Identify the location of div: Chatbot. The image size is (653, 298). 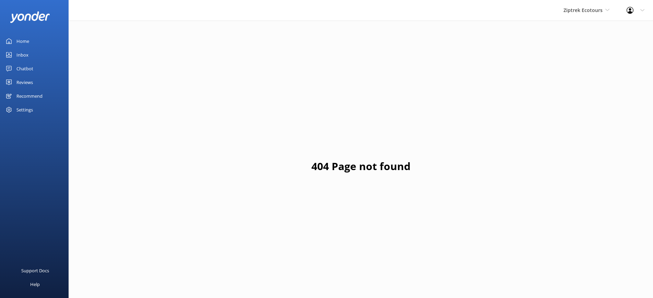
(25, 69).